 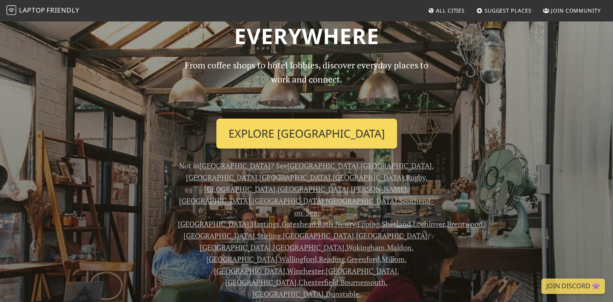 I want to click on a: Brentwood, so click(x=465, y=224).